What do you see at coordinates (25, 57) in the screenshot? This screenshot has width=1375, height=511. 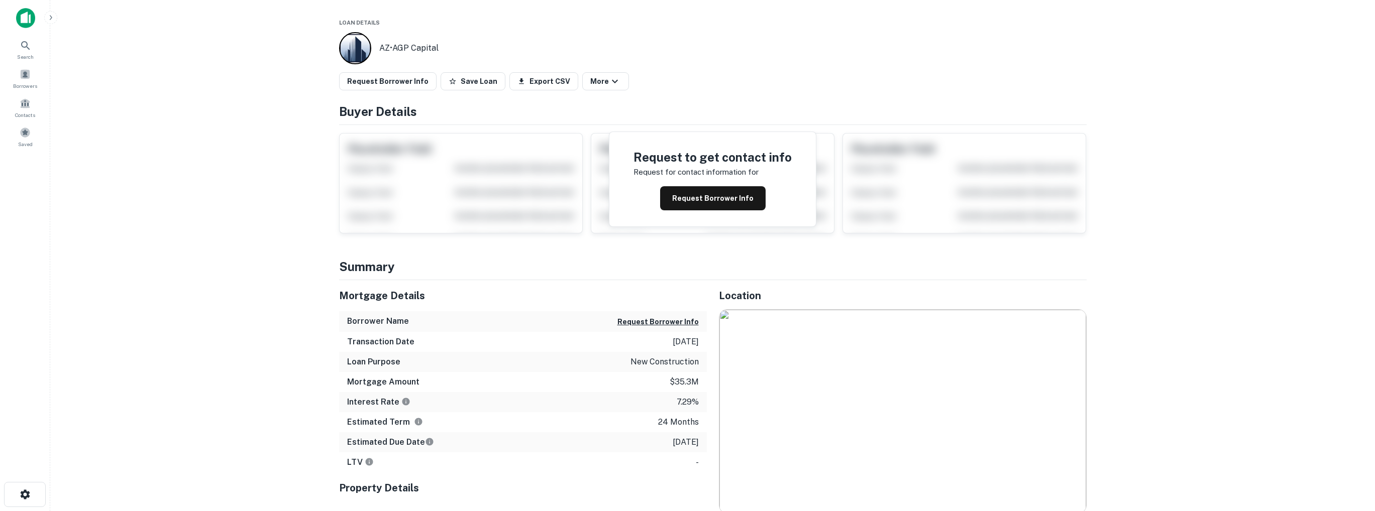 I see `span: Search` at bounding box center [25, 57].